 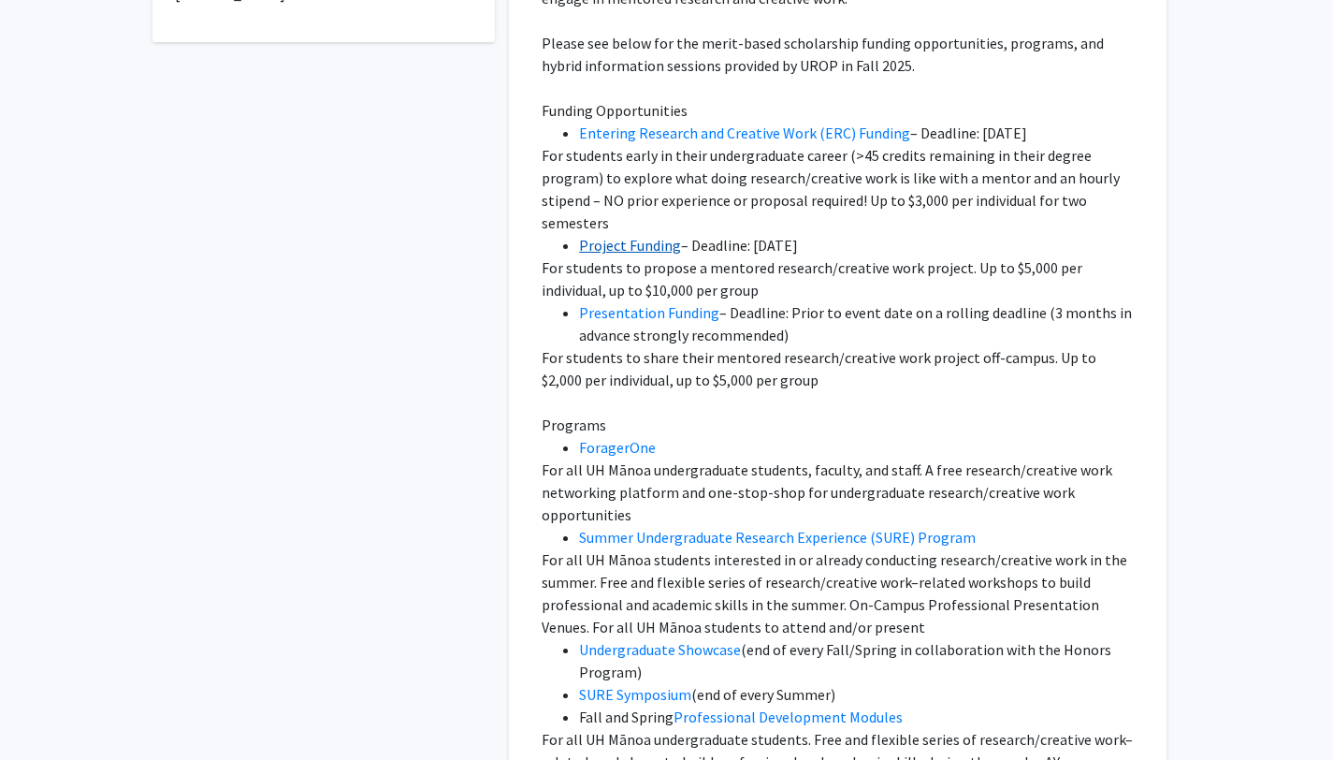 What do you see at coordinates (630, 245) in the screenshot?
I see `a: Project Funding` at bounding box center [630, 245].